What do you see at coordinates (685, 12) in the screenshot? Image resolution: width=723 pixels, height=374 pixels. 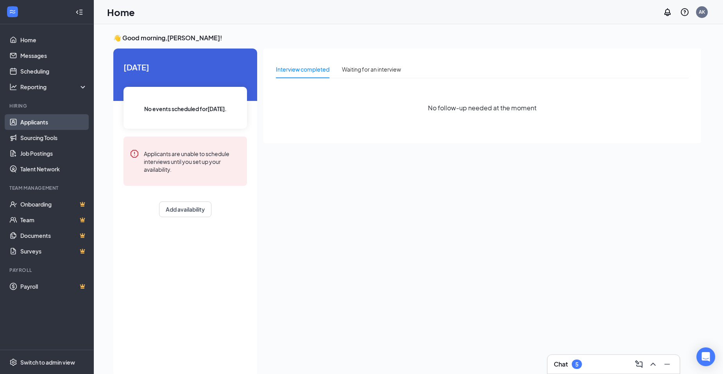 I see `svg: QuestionInfo` at bounding box center [685, 12].